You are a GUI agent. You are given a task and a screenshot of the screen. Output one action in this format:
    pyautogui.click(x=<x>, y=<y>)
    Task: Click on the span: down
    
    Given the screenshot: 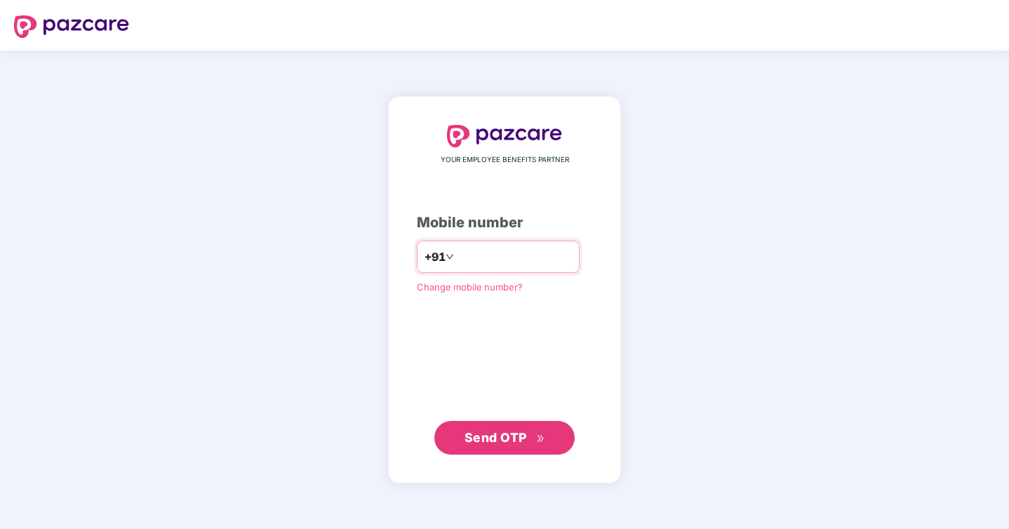 What is the action you would take?
    pyautogui.click(x=450, y=257)
    